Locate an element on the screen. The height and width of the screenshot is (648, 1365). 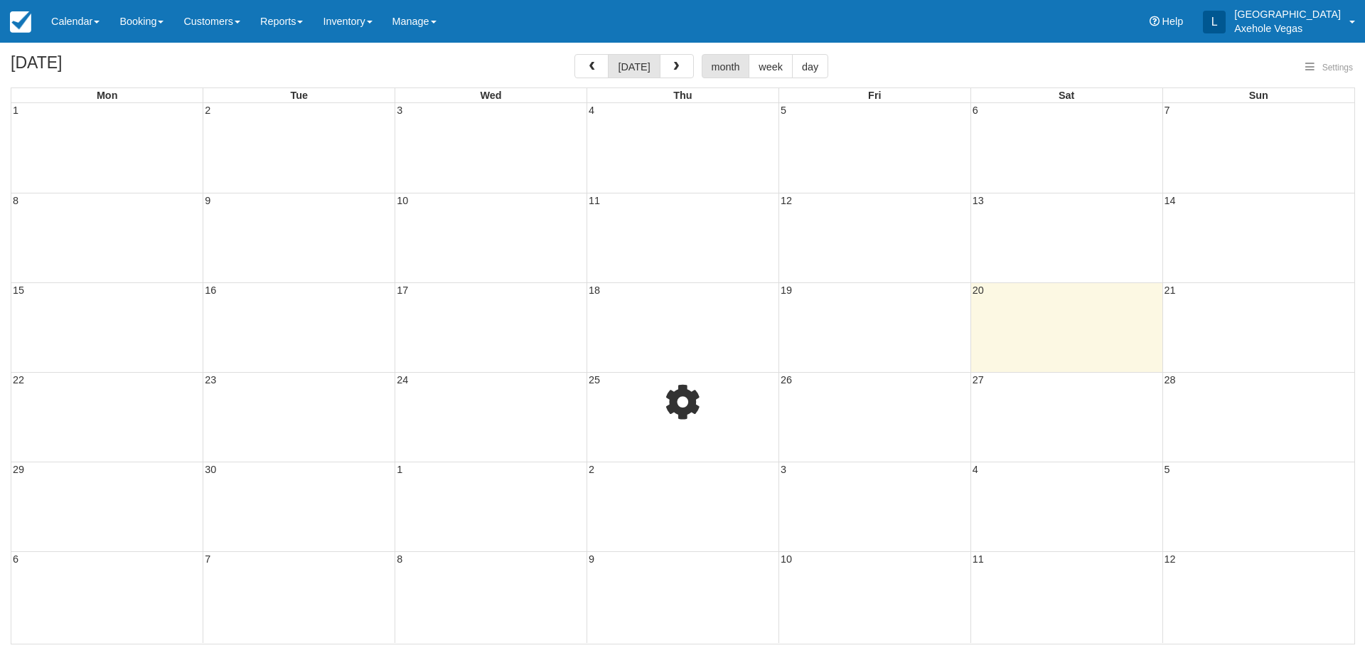
span: 24 is located at coordinates (402, 380).